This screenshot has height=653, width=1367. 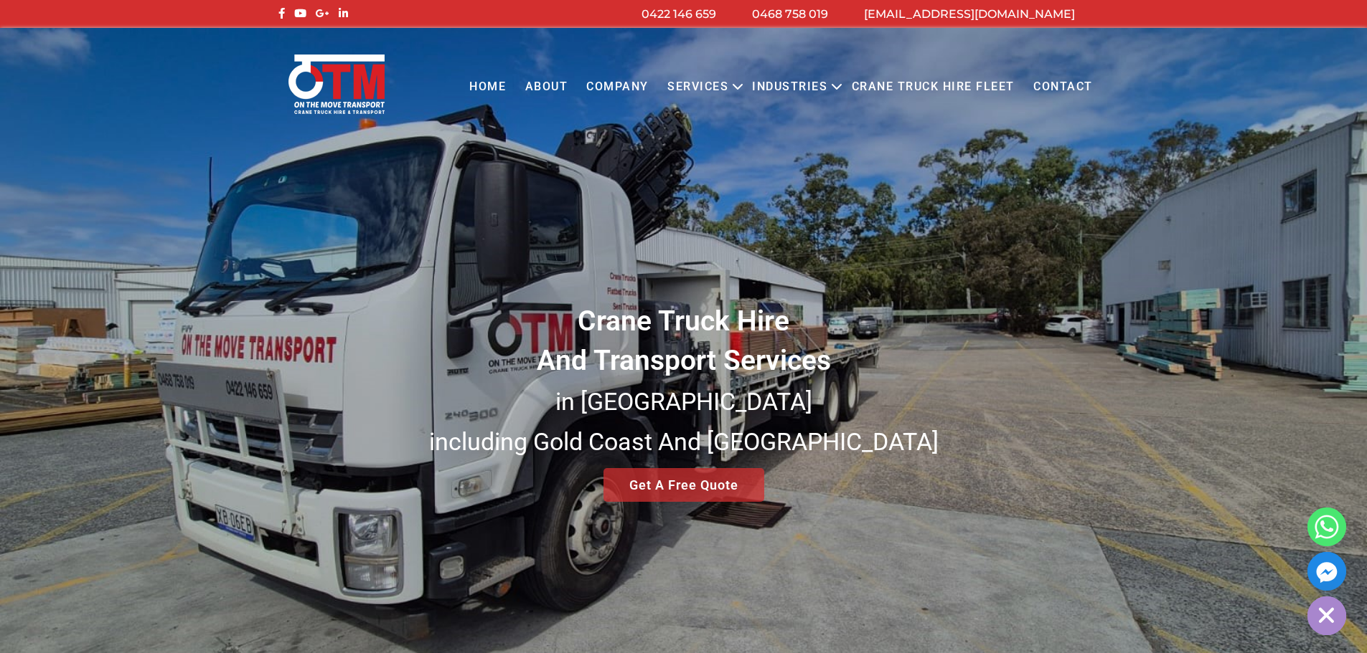 What do you see at coordinates (790, 14) in the screenshot?
I see `a: 0468 758 019` at bounding box center [790, 14].